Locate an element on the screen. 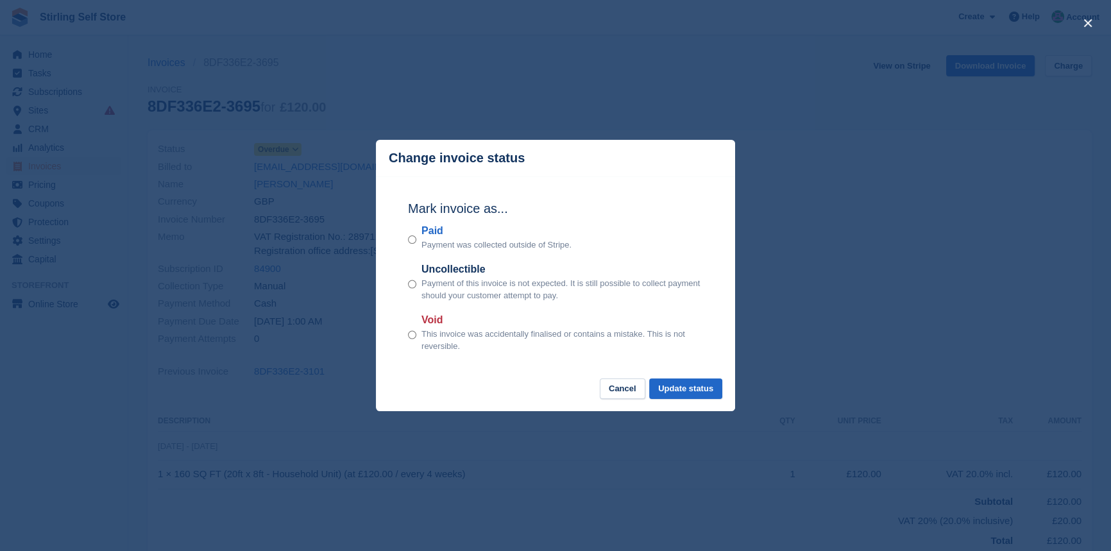 The height and width of the screenshot is (551, 1111). label: Void is located at coordinates (562, 320).